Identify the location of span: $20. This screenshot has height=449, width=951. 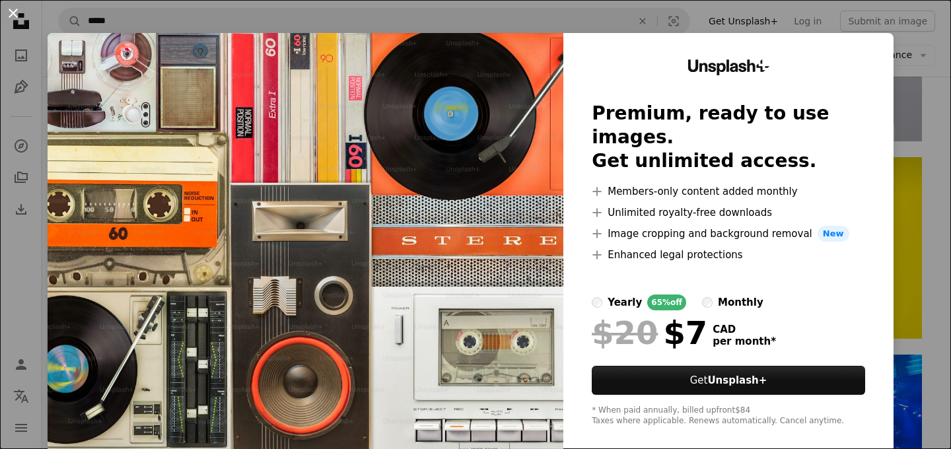
(625, 333).